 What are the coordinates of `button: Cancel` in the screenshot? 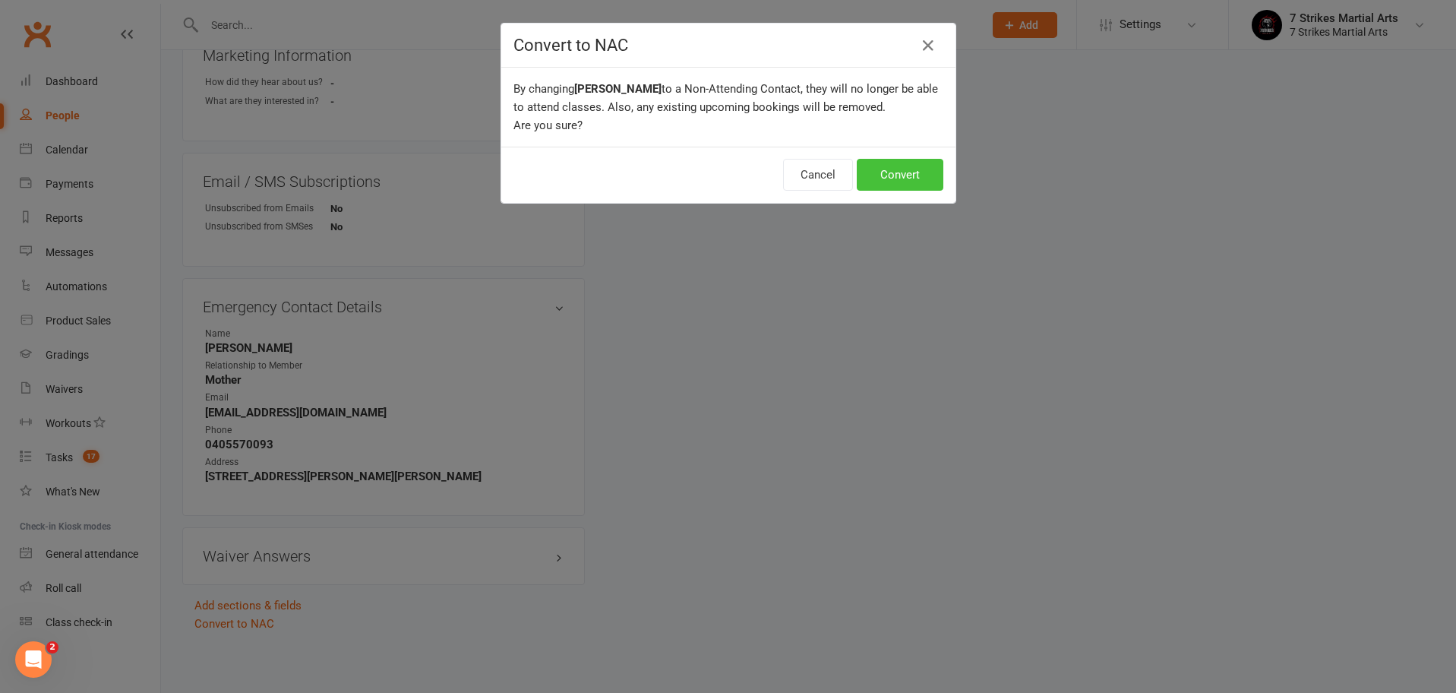 It's located at (818, 175).